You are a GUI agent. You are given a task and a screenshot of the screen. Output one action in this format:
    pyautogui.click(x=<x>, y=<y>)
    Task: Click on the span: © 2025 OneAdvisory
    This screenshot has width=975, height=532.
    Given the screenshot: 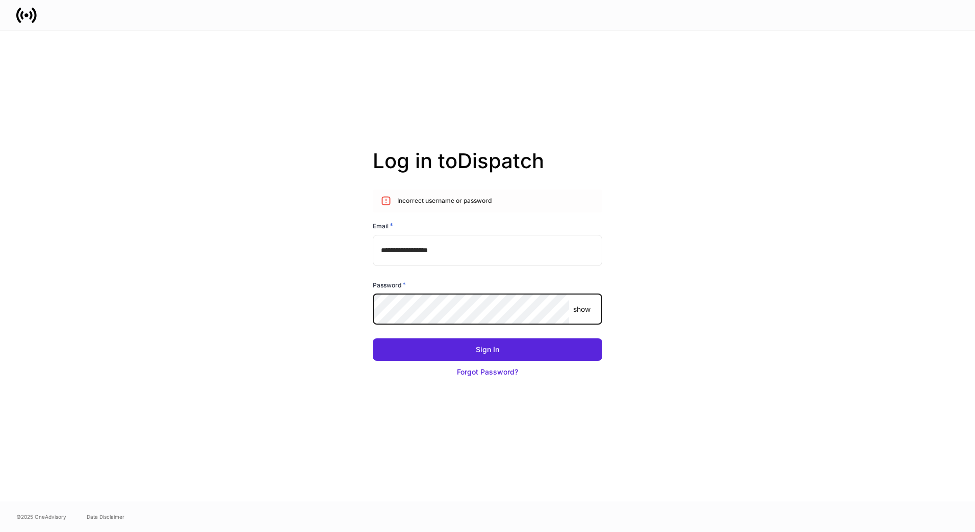 What is the action you would take?
    pyautogui.click(x=41, y=517)
    